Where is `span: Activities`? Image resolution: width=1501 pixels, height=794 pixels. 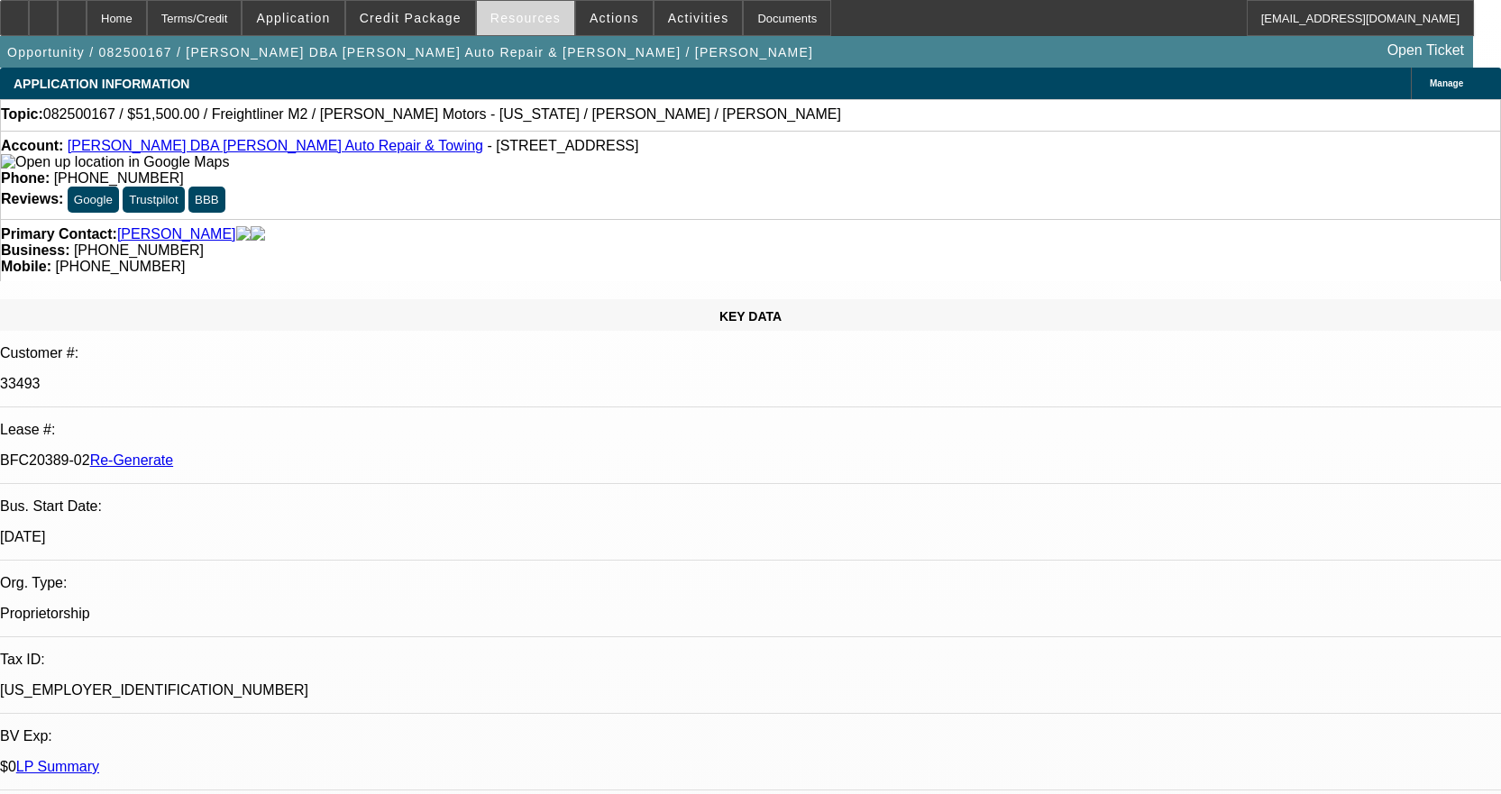
span: Activities is located at coordinates (699, 18).